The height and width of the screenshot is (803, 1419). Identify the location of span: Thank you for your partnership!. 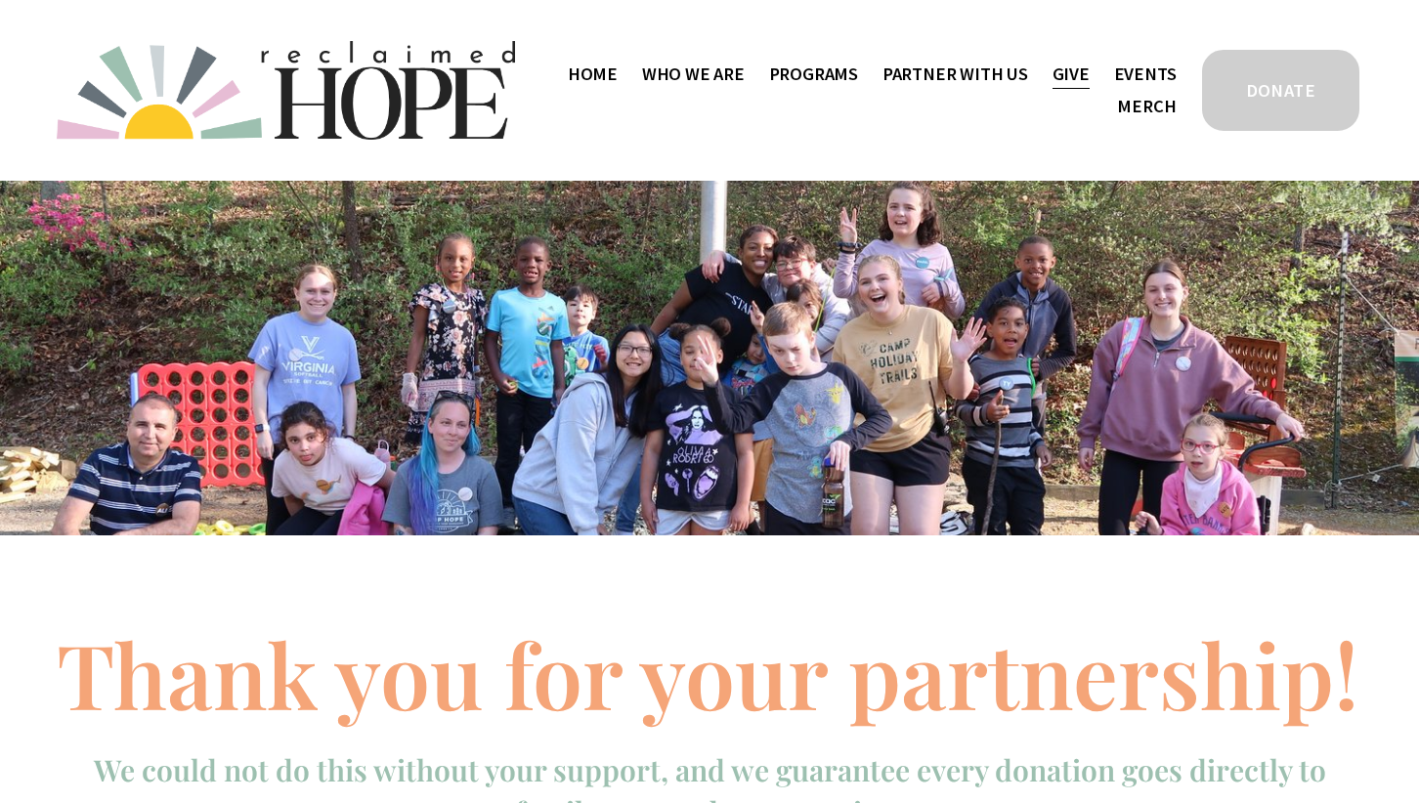
(708, 673).